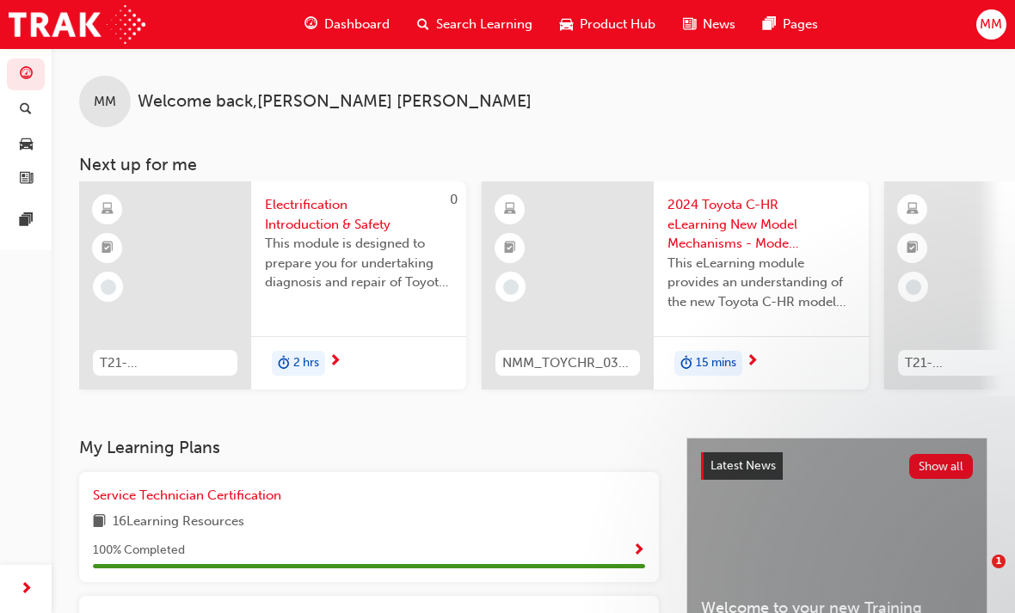 Image resolution: width=1015 pixels, height=613 pixels. I want to click on span: 16 Learning Resources, so click(178, 522).